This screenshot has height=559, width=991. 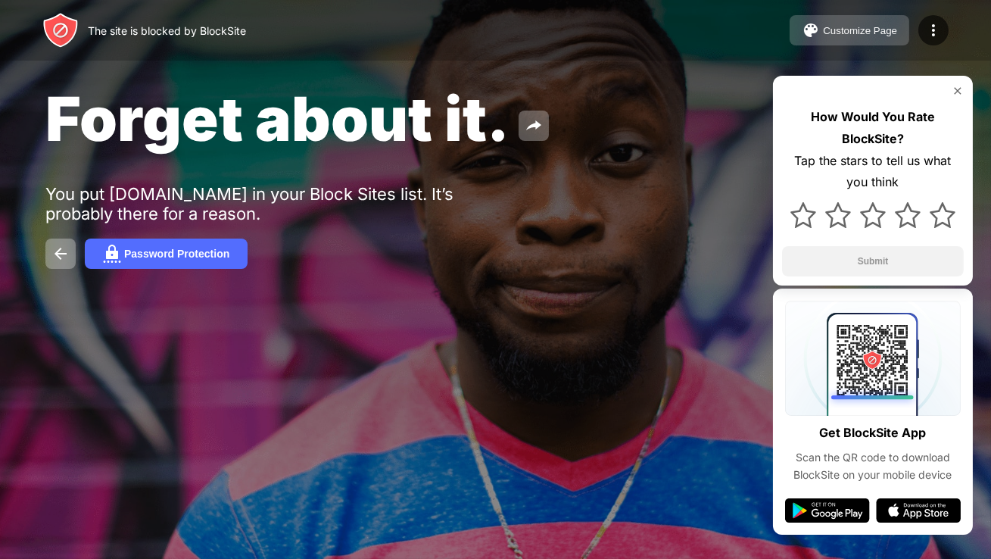 What do you see at coordinates (850, 30) in the screenshot?
I see `button: Customize Page` at bounding box center [850, 30].